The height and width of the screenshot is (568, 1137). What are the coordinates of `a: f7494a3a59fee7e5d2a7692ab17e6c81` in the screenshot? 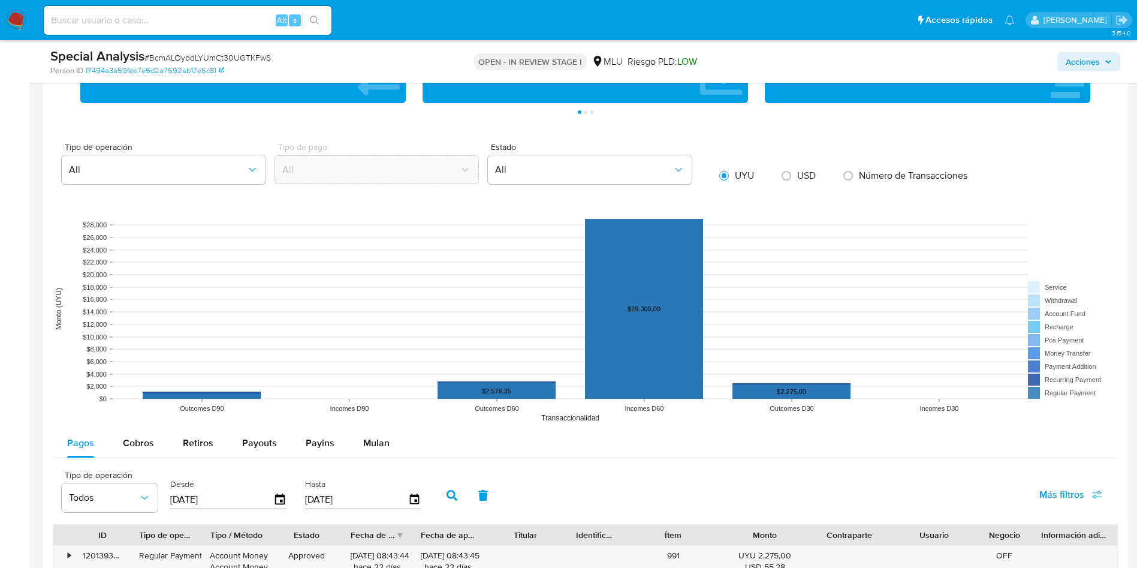 It's located at (155, 71).